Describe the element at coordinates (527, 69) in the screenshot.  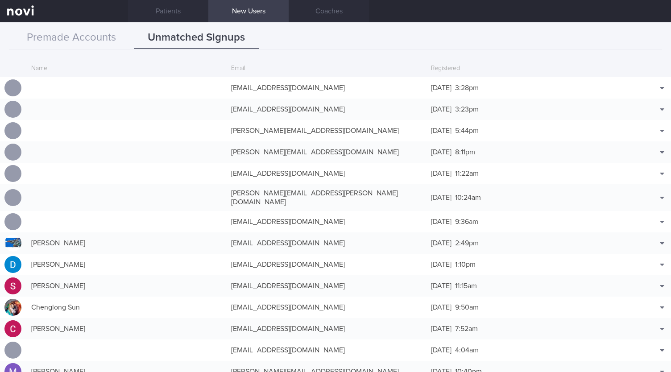
I see `div: Registered` at that location.